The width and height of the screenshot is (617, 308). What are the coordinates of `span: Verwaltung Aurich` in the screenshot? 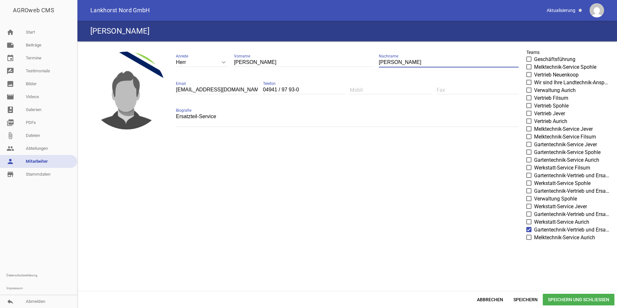 It's located at (554, 90).